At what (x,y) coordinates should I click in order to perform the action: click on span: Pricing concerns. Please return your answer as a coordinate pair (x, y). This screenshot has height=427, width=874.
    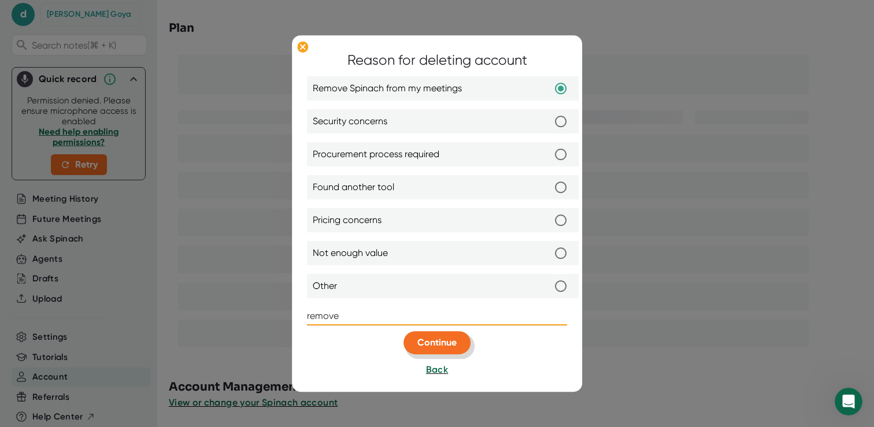
    Looking at the image, I should click on (347, 221).